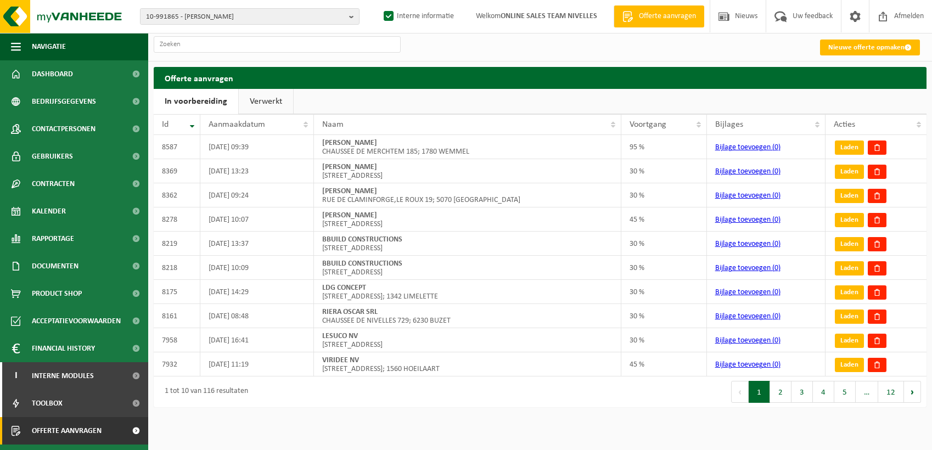 This screenshot has height=450, width=932. I want to click on a: Nieuwe offerte opmaken, so click(870, 47).